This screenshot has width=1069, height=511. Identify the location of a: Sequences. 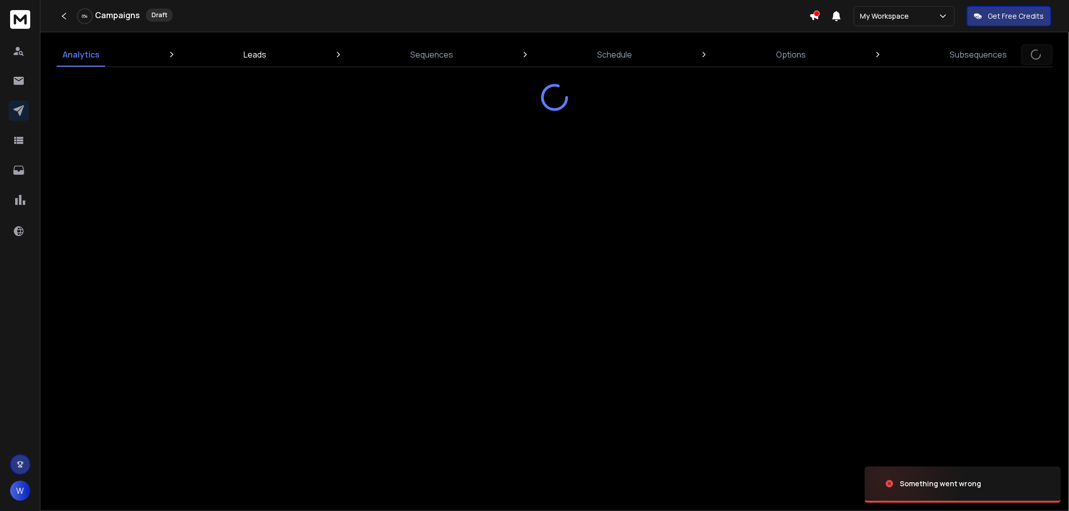
(431, 55).